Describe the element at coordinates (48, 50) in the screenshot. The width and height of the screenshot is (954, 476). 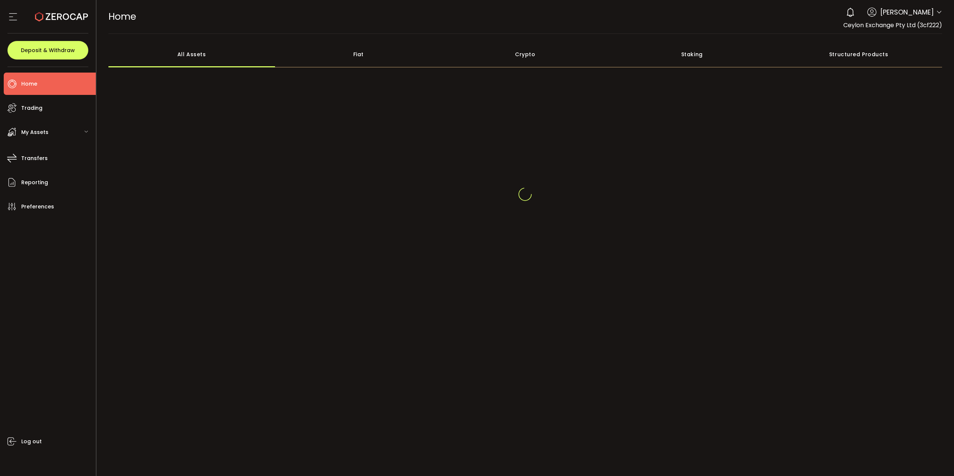
I see `span: Deposit & Withdraw` at that location.